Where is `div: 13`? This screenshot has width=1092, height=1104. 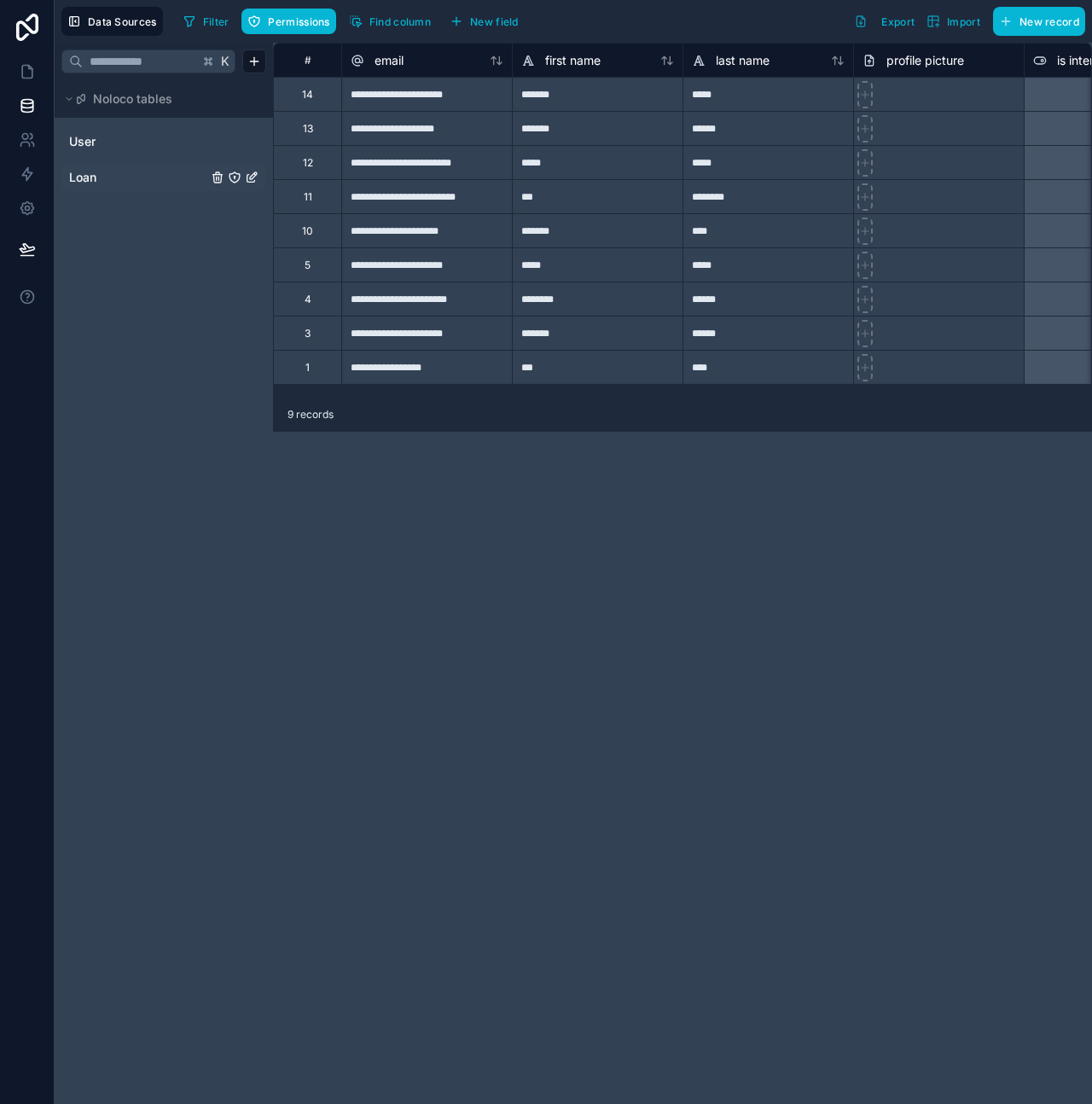
div: 13 is located at coordinates (308, 128).